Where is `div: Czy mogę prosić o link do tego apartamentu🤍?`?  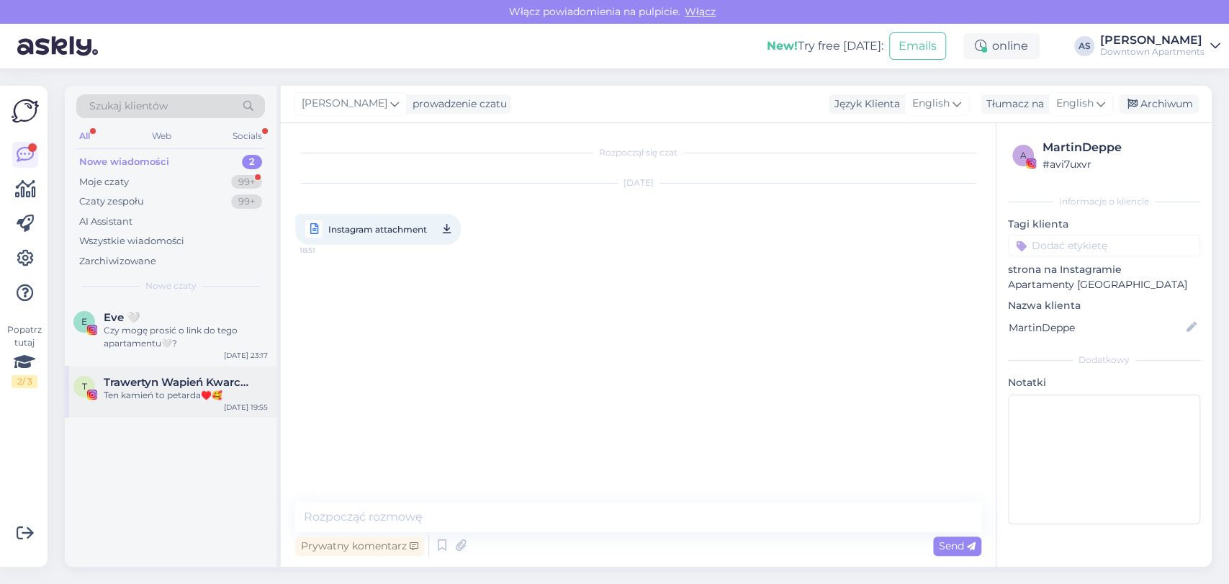
div: Czy mogę prosić o link do tego apartamentu🤍? is located at coordinates (186, 337).